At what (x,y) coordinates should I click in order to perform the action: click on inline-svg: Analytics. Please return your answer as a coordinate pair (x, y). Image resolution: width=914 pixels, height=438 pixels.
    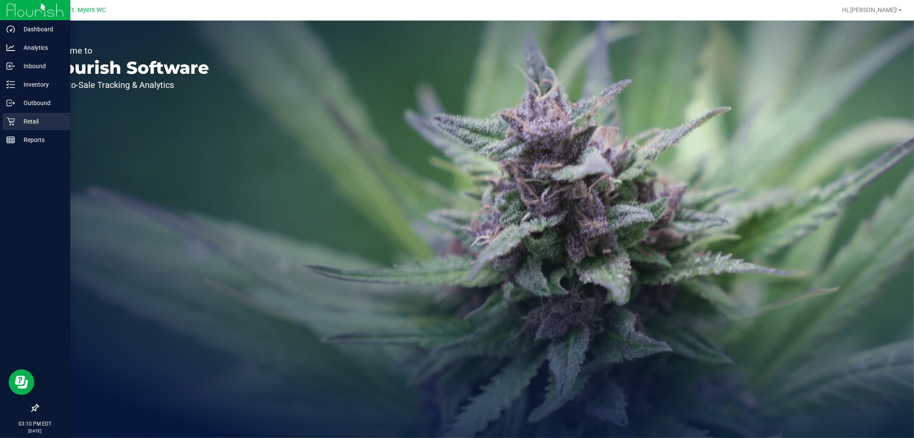
    Looking at the image, I should click on (11, 48).